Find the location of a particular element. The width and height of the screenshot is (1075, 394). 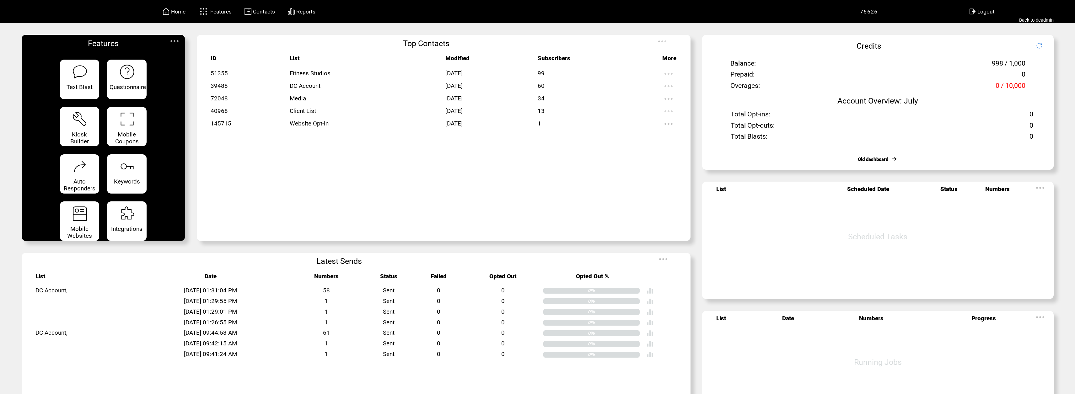

img: exit.svg is located at coordinates (973, 11).